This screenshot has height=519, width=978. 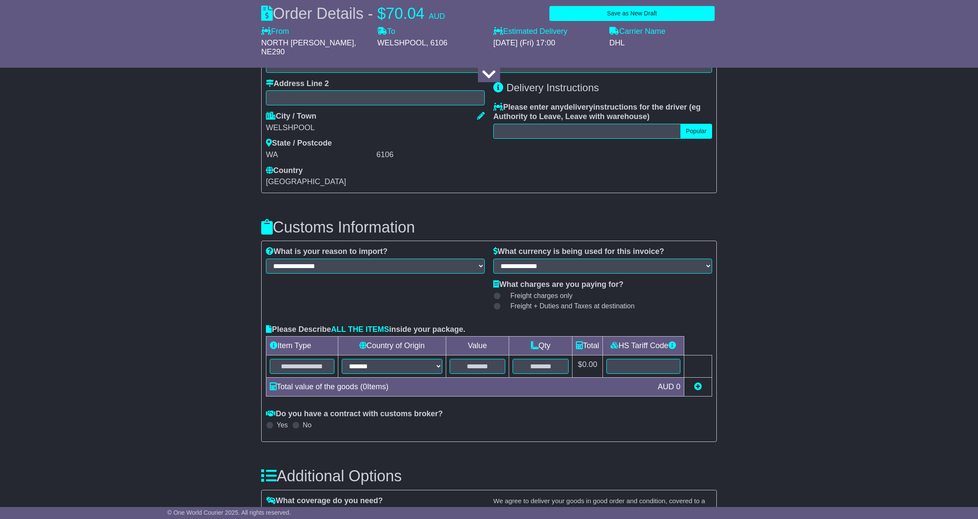 What do you see at coordinates (547, 32) in the screenshot?
I see `label: Estimated Delivery` at bounding box center [547, 32].